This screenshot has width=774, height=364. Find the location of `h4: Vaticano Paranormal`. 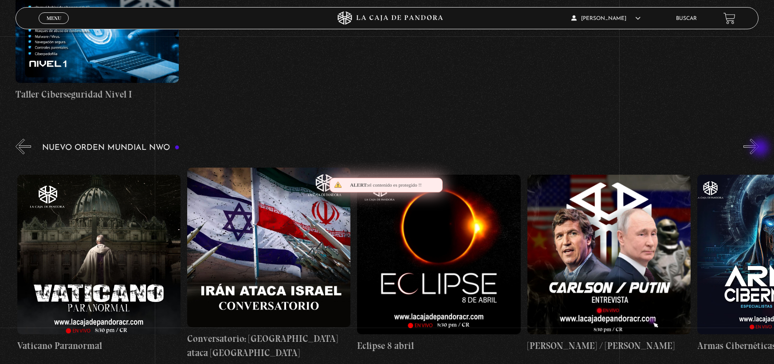

h4: Vaticano Paranormal is located at coordinates (99, 346).